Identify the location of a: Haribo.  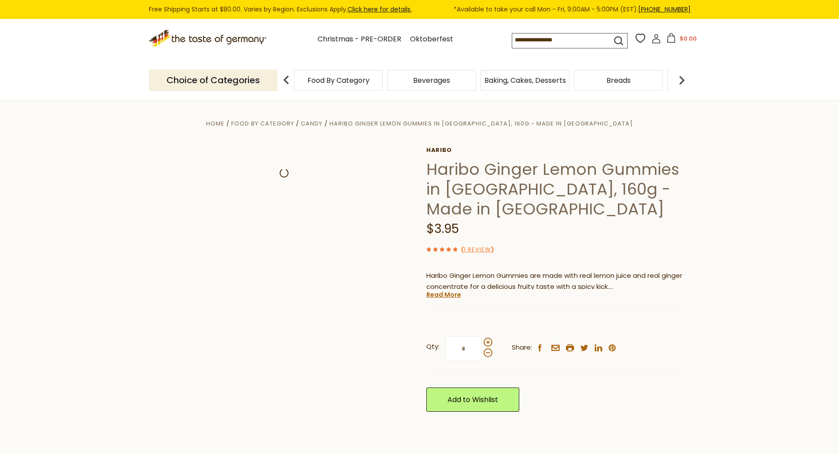
(555, 150).